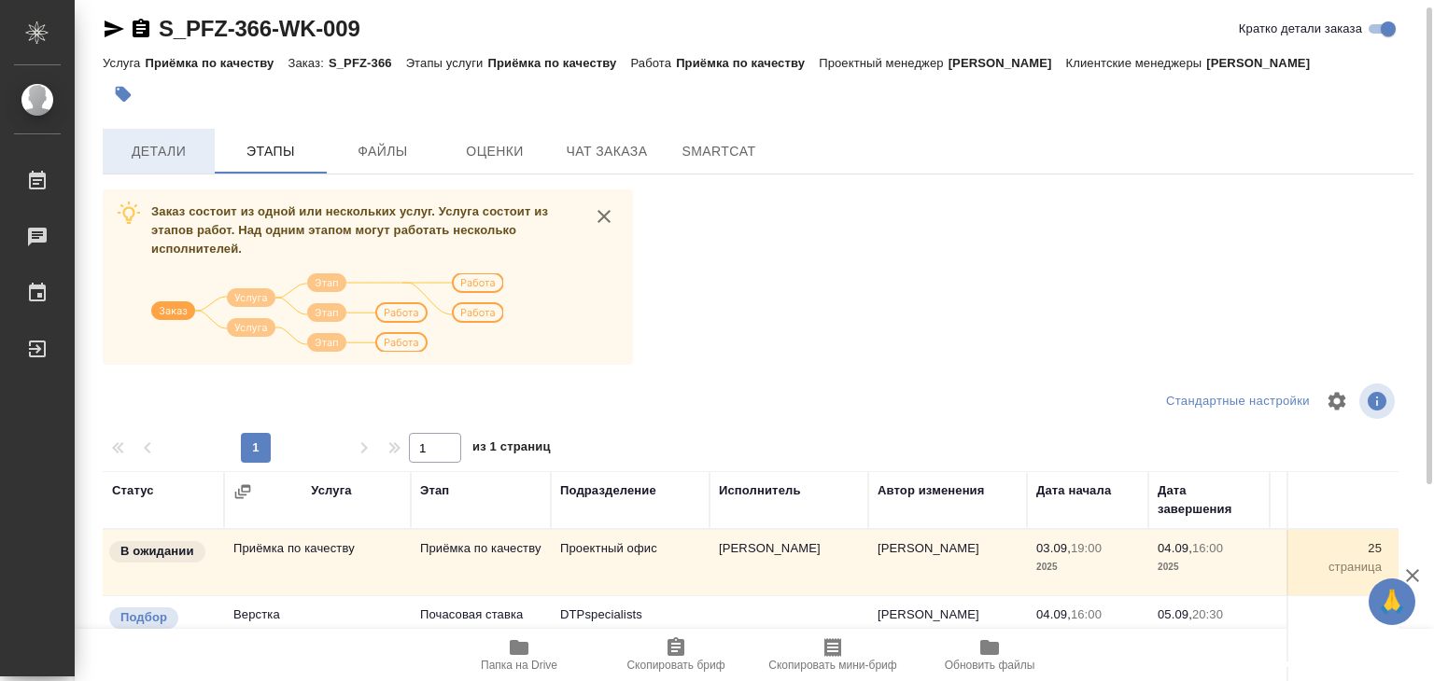 Image resolution: width=1434 pixels, height=681 pixels. What do you see at coordinates (604, 217) in the screenshot?
I see `button: close` at bounding box center [604, 217].